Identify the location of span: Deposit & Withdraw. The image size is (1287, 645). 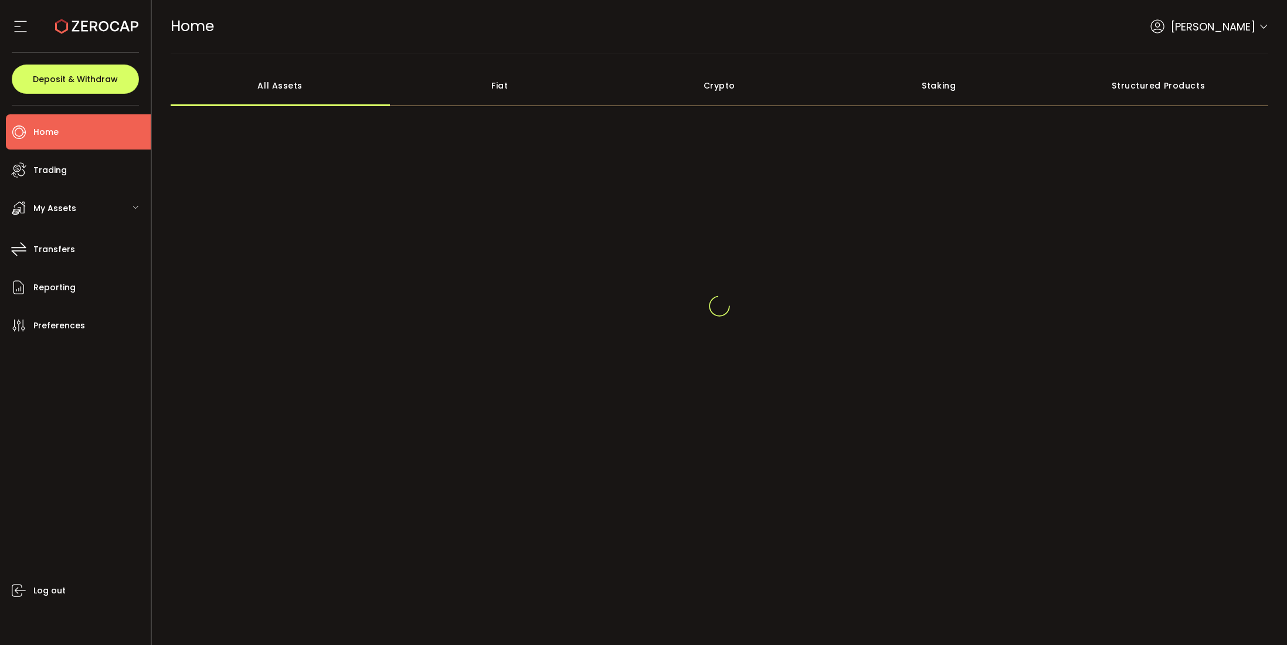
(75, 79).